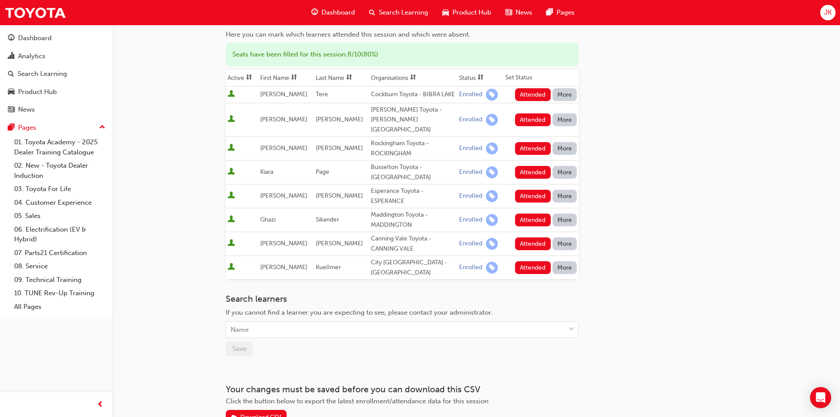 The width and height of the screenshot is (840, 417). What do you see at coordinates (56, 38) in the screenshot?
I see `a: Dashboard` at bounding box center [56, 38].